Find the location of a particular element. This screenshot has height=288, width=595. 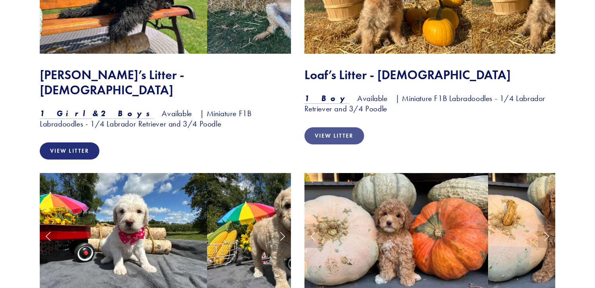

a: 1 Girl is located at coordinates (66, 114).